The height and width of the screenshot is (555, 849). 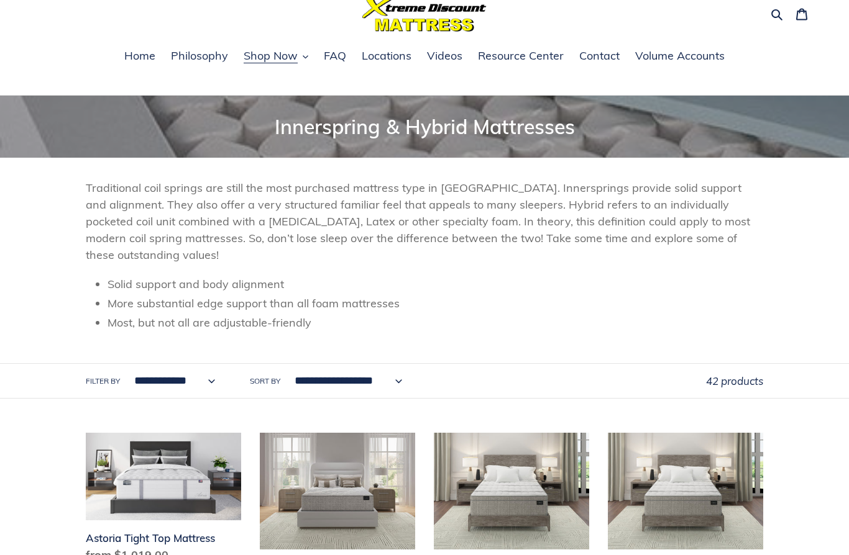 What do you see at coordinates (599, 57) in the screenshot?
I see `a: Contact` at bounding box center [599, 57].